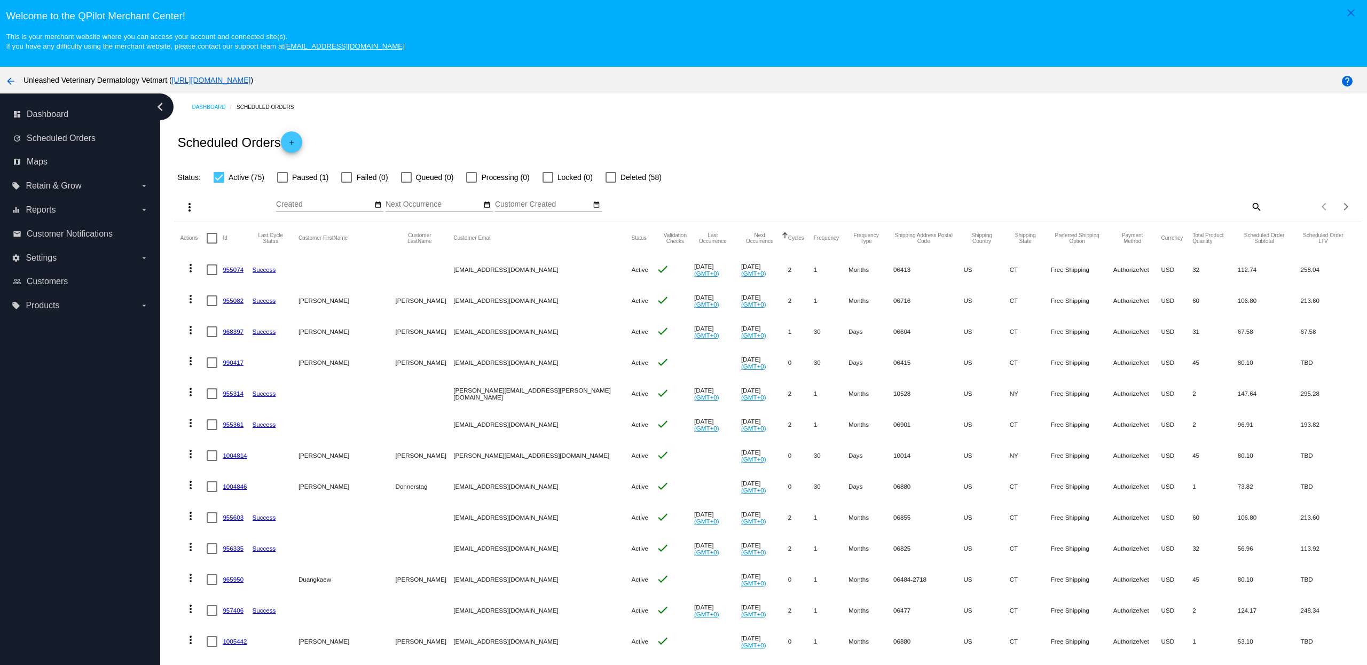 The width and height of the screenshot is (1367, 665). Describe the element at coordinates (1328, 394) in the screenshot. I see `mat-cell: 295.28` at that location.